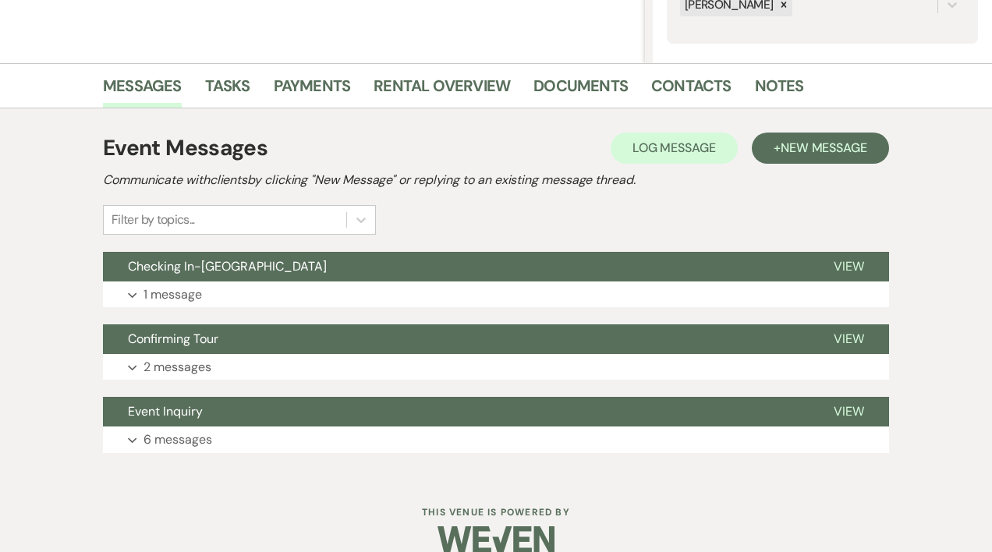 This screenshot has width=992, height=552. I want to click on a: Payments, so click(312, 90).